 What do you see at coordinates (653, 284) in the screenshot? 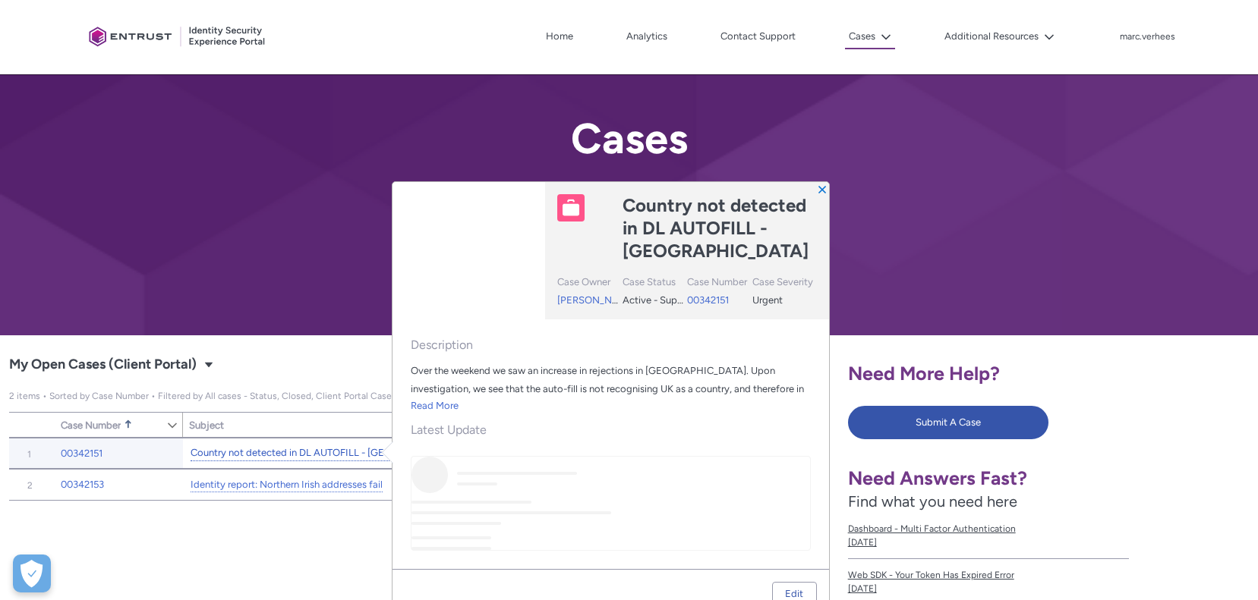
I see `div: Case Status` at bounding box center [653, 284].